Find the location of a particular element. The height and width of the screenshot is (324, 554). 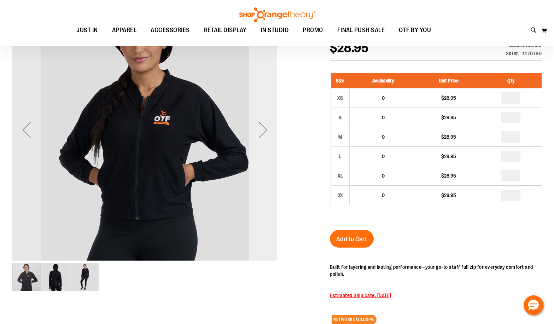

span: Add to Cart is located at coordinates (352, 239).